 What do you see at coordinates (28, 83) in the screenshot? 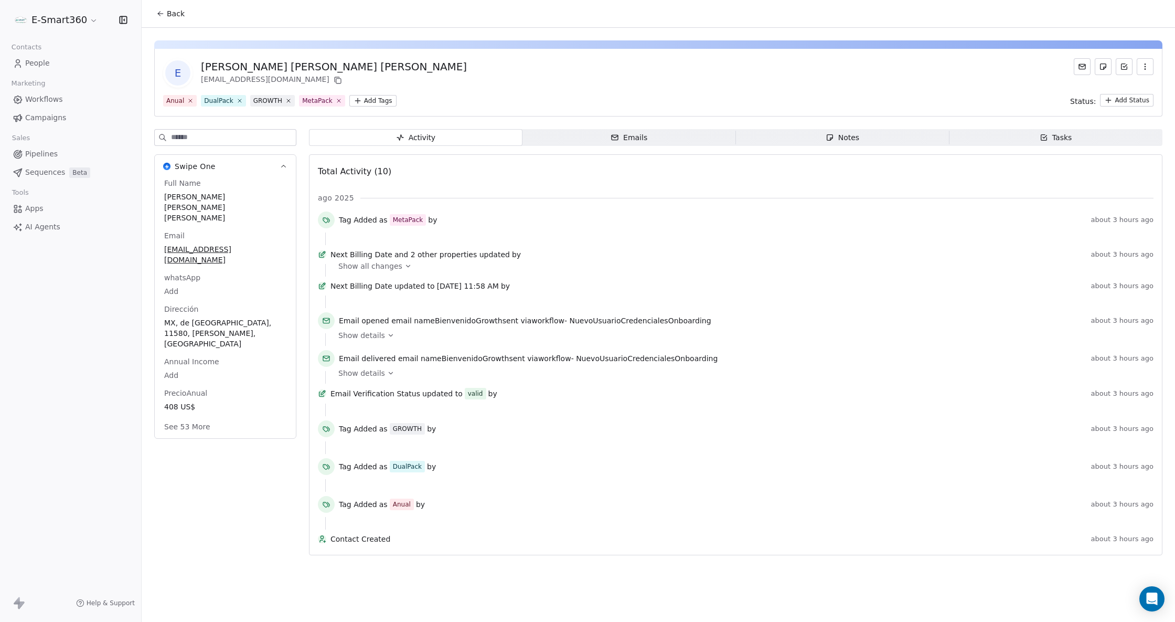
I see `span: Marketing` at bounding box center [28, 83].